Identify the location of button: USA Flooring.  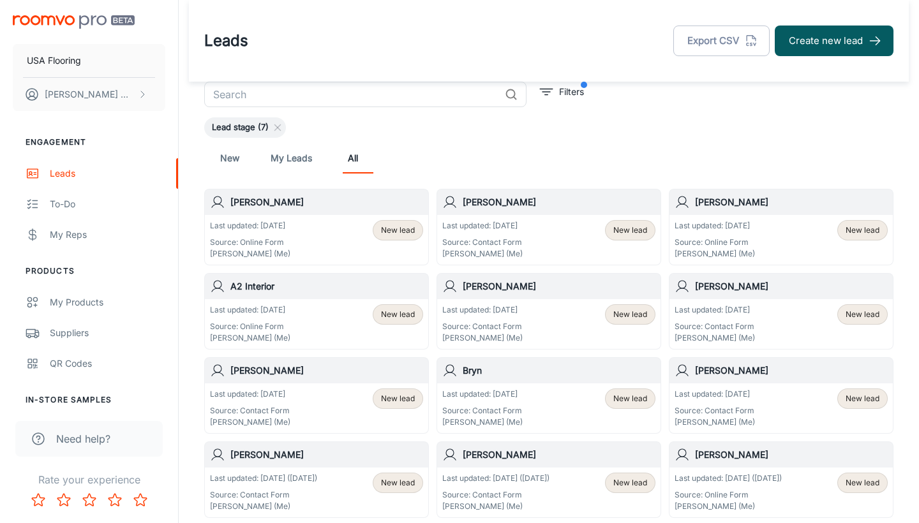
(89, 61).